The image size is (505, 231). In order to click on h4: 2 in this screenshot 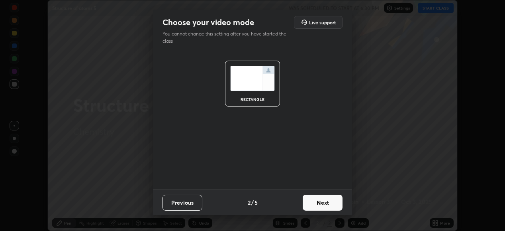, I will do `click(249, 202)`.